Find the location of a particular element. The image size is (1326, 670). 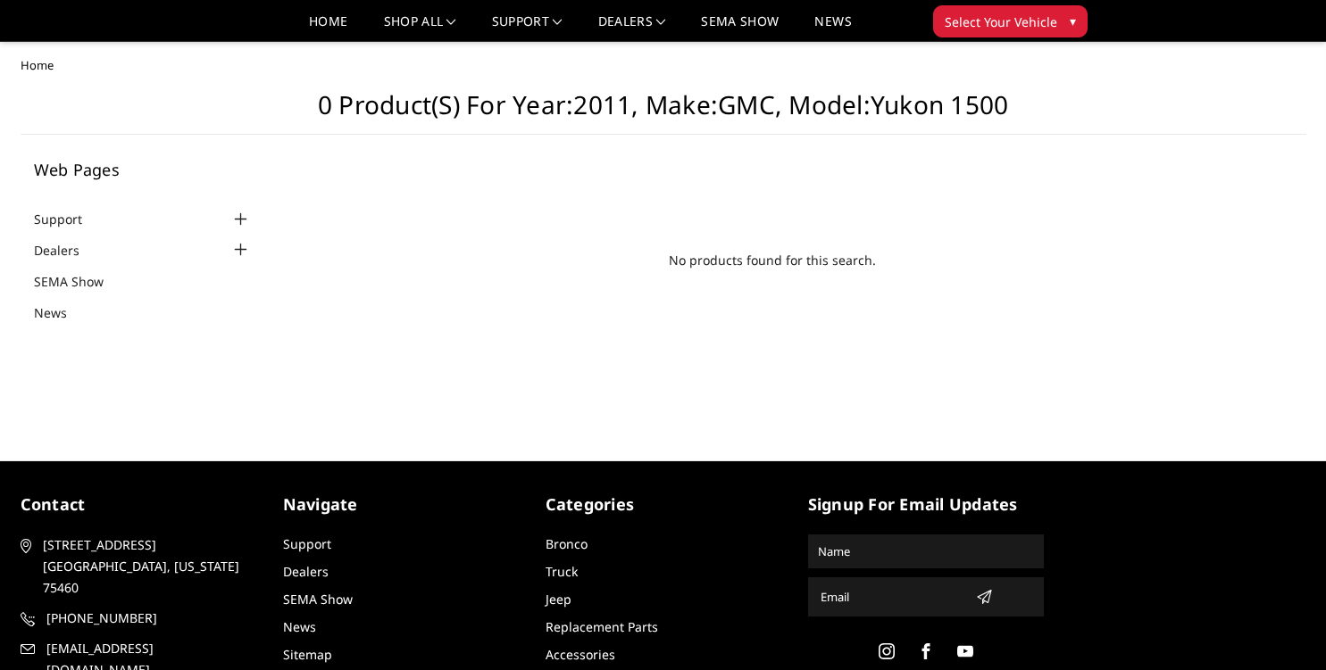

a: Truck is located at coordinates (562, 571).